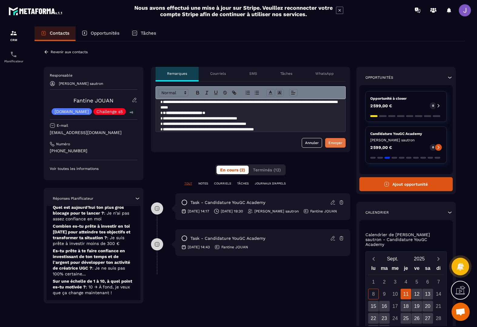 This screenshot has height=327, width=477. I want to click on p: Sur une échelle de 1 à 10, à quel point es-tu motivée ?, so click(93, 286).